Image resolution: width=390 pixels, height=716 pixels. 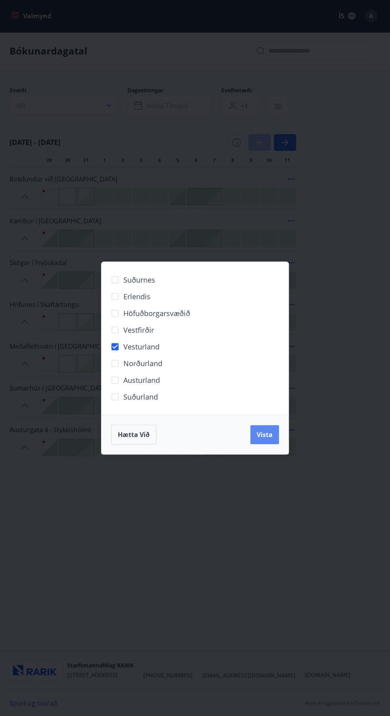 I want to click on span: Suðurland, so click(x=141, y=397).